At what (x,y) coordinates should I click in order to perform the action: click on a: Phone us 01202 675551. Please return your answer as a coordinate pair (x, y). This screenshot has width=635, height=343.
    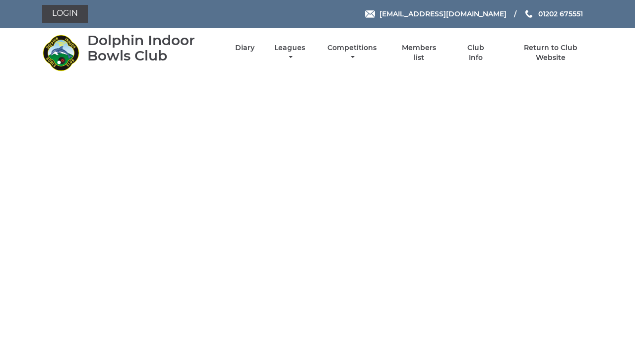
    Looking at the image, I should click on (553, 14).